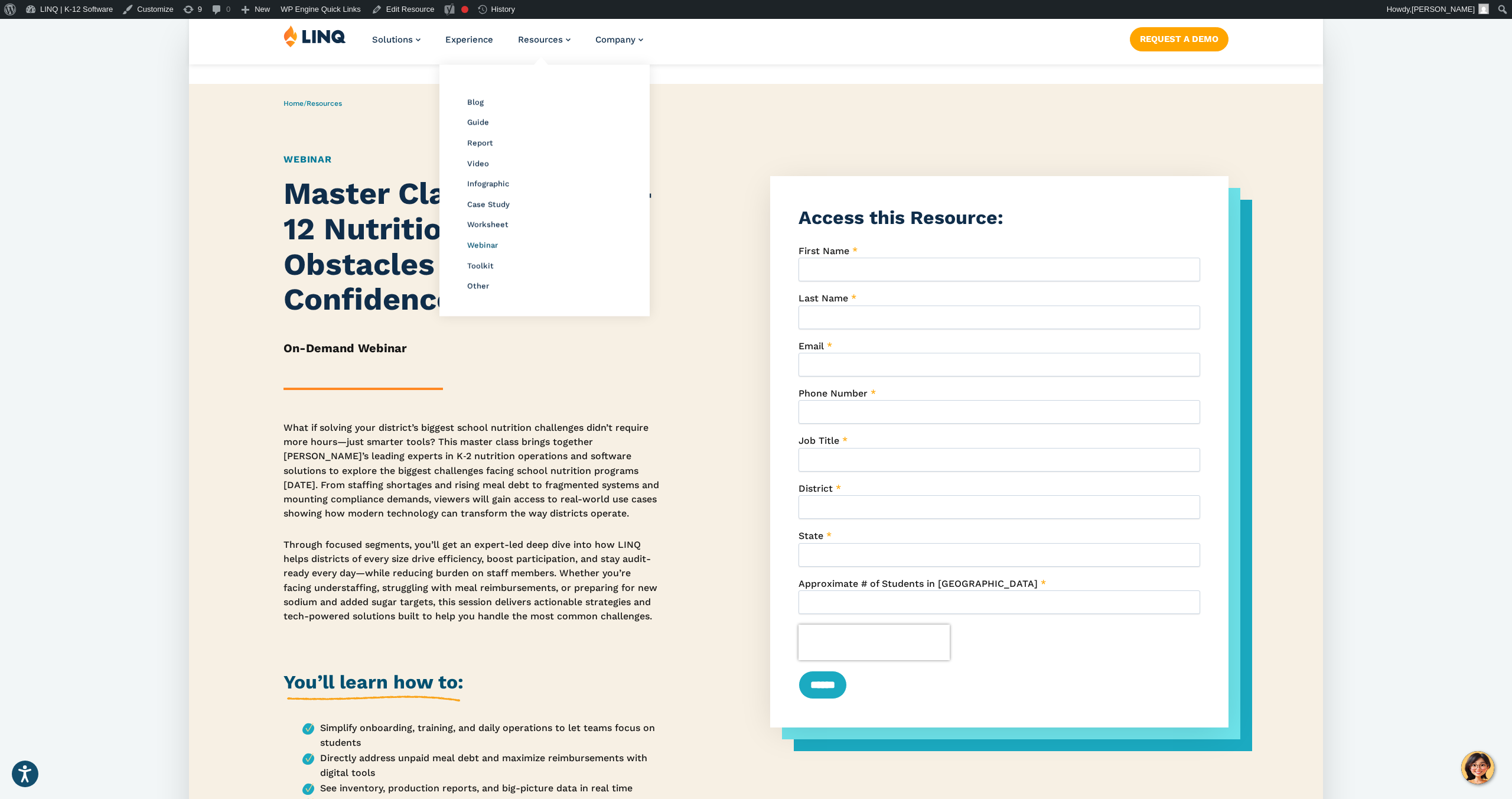 The image size is (1512, 799). Describe the element at coordinates (488, 224) in the screenshot. I see `span: Worksheet` at that location.